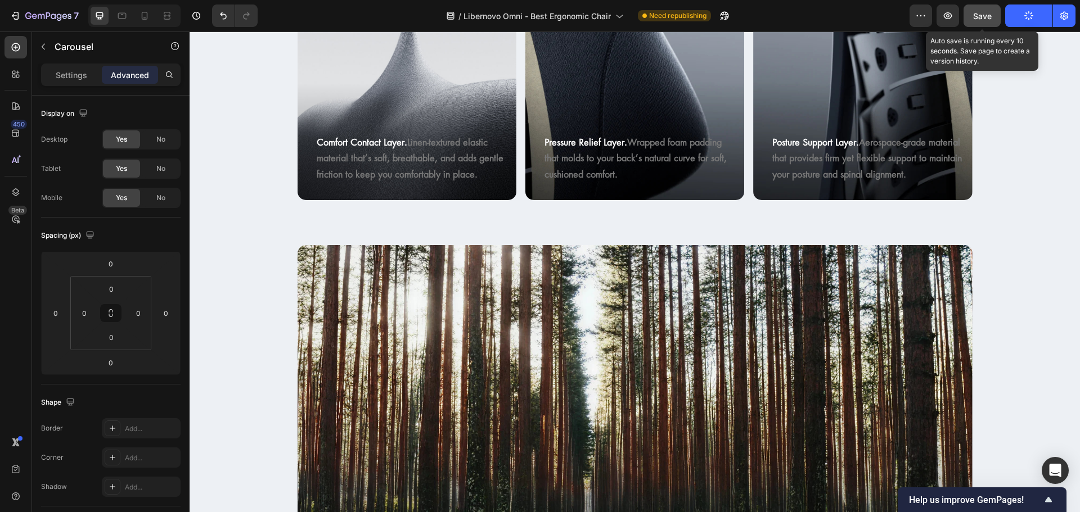 The height and width of the screenshot is (512, 1080). What do you see at coordinates (975, 500) in the screenshot?
I see `span: Help us improve GemPages!` at bounding box center [975, 500].